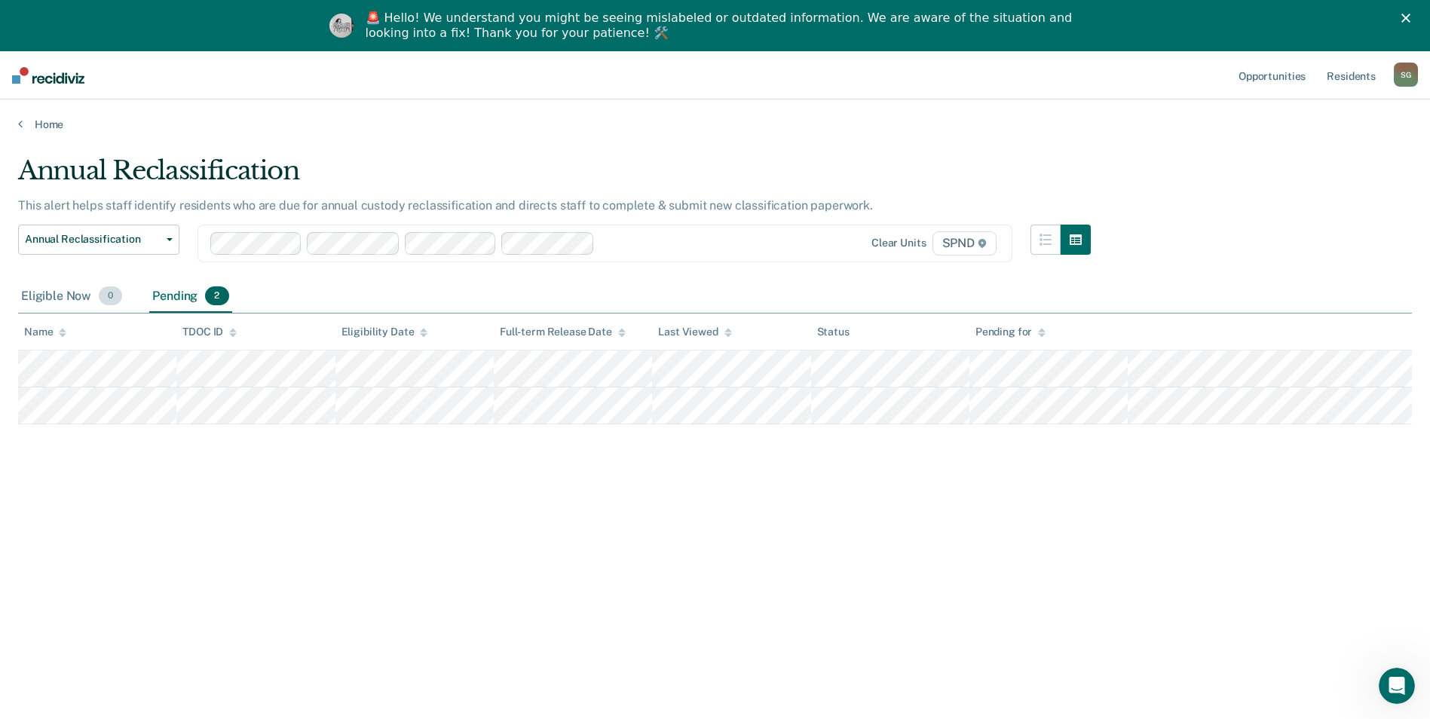 Image resolution: width=1430 pixels, height=719 pixels. Describe the element at coordinates (833, 332) in the screenshot. I see `div: Status` at that location.